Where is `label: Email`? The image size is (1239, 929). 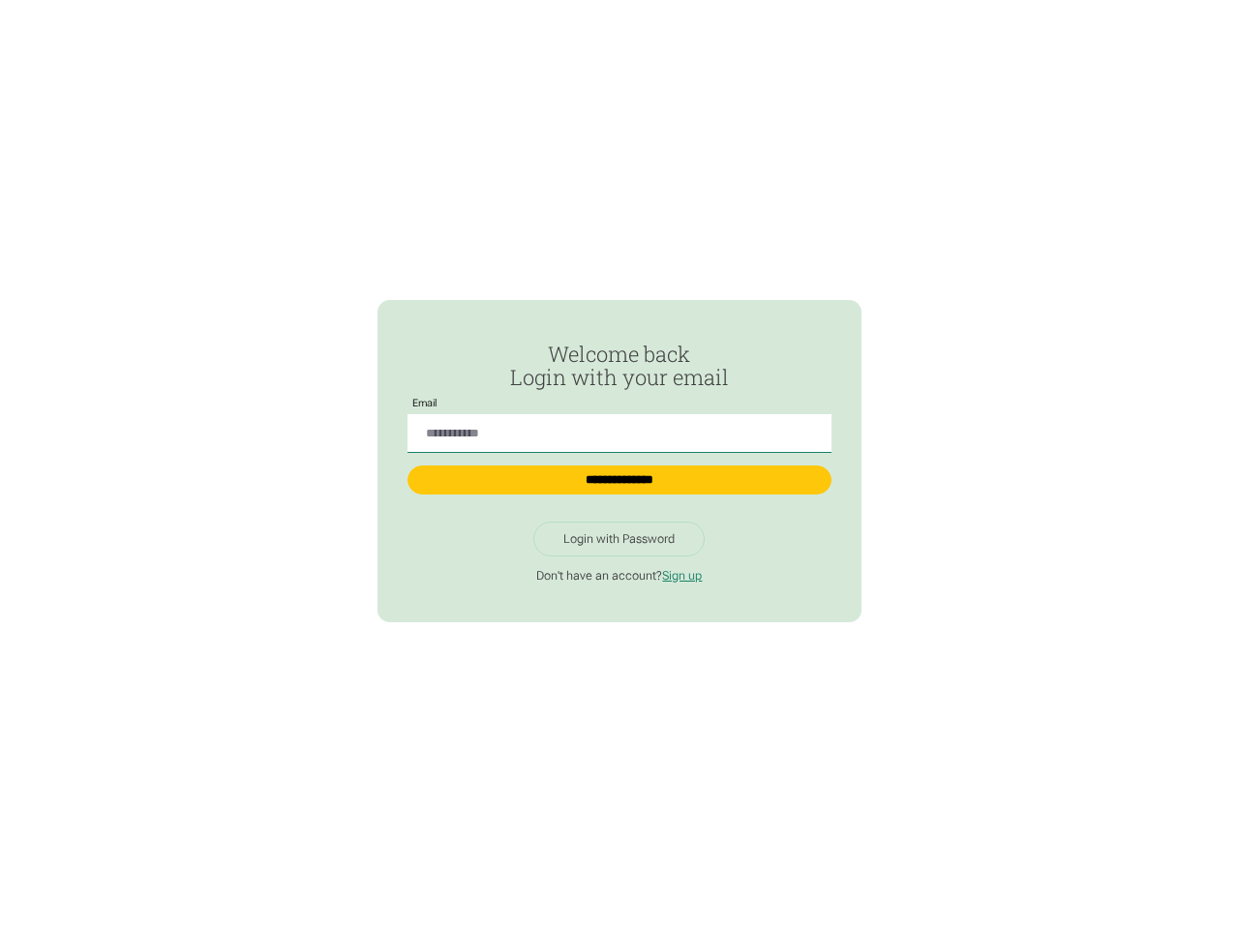 label: Email is located at coordinates (424, 404).